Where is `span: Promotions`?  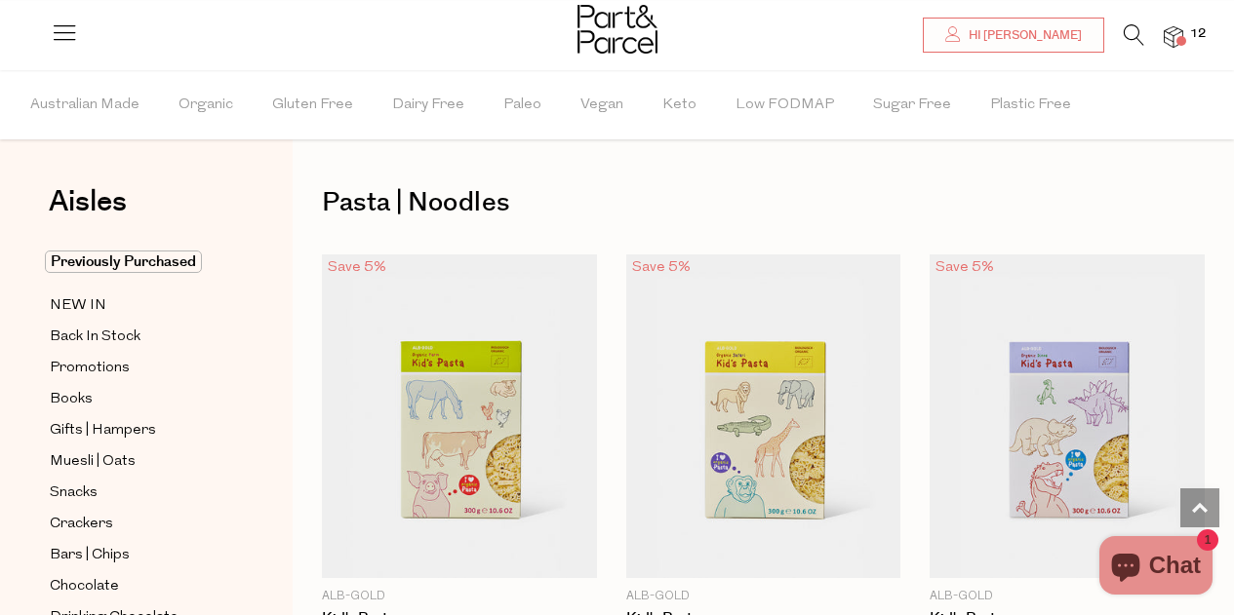 span: Promotions is located at coordinates (90, 369).